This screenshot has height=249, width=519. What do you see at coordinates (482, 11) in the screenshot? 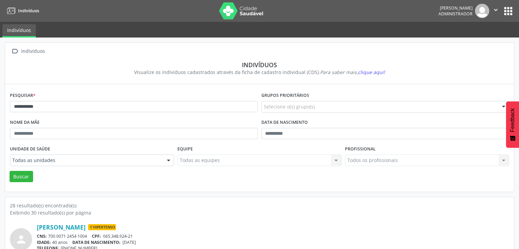
I see `img: img` at bounding box center [482, 11].